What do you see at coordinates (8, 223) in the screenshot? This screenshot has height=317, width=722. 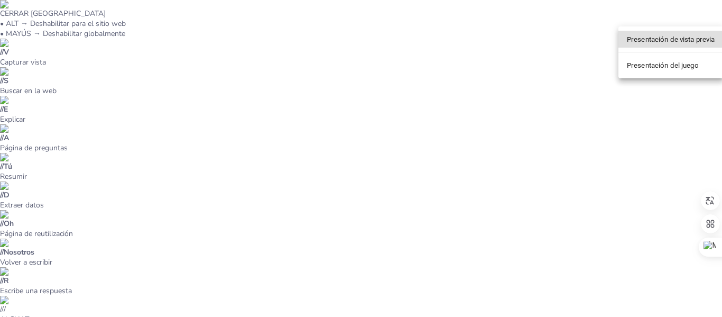 I see `font: Oh` at bounding box center [8, 223].